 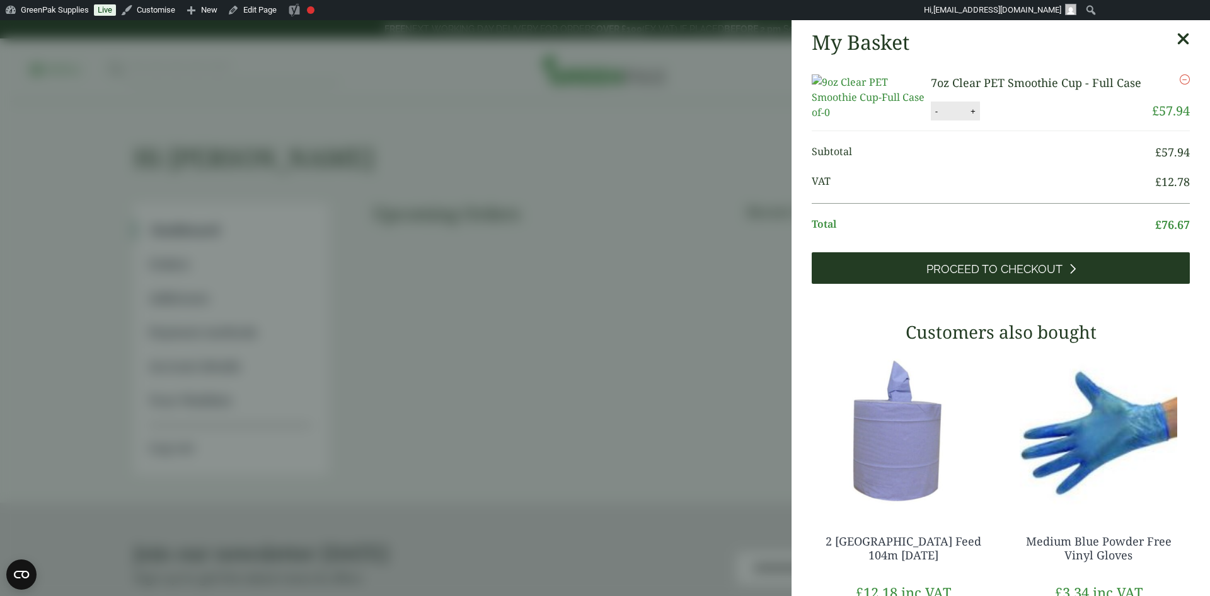 What do you see at coordinates (869, 97) in the screenshot?
I see `img: 9oz Clear PET Smoothie Cup-Full Case of-0` at bounding box center [869, 97].